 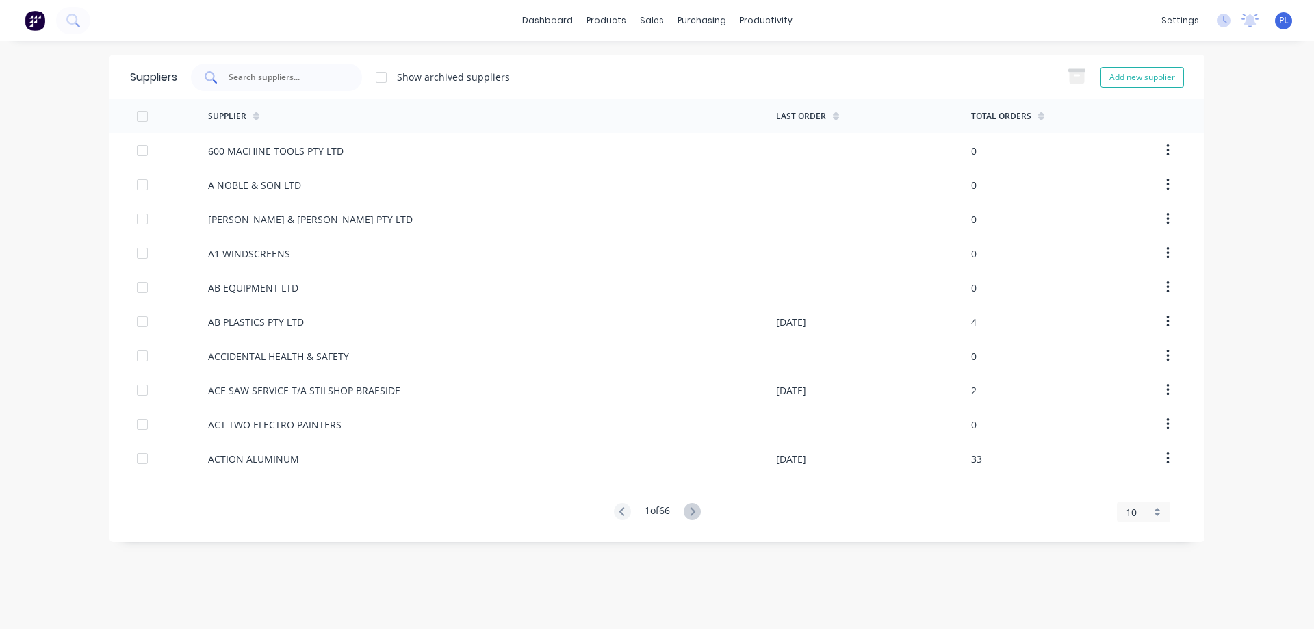 I want to click on div: A1 WINDSCREENS, so click(x=249, y=253).